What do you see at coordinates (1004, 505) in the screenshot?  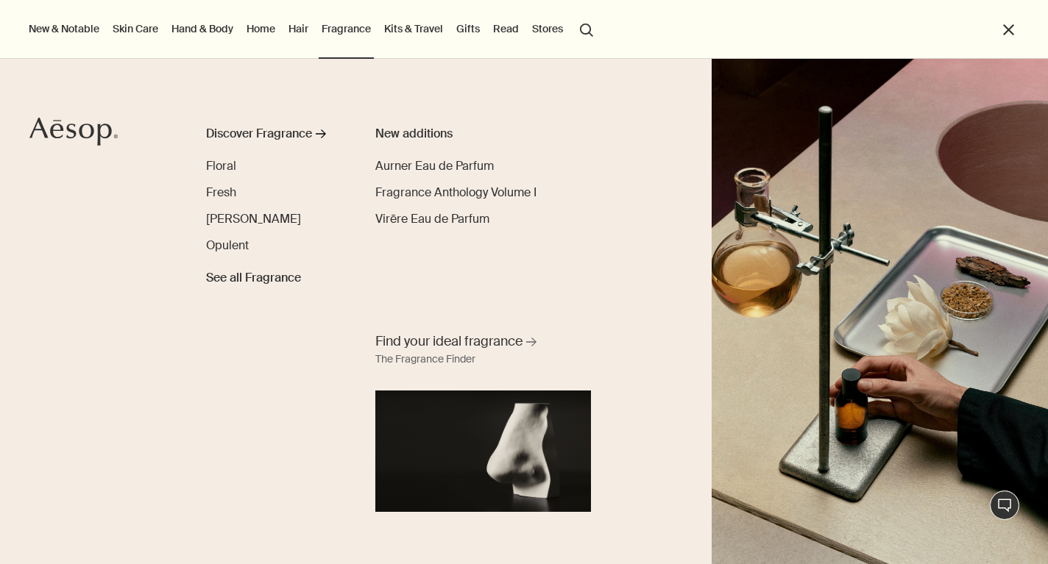 I see `button: Live Assistance` at bounding box center [1004, 505].